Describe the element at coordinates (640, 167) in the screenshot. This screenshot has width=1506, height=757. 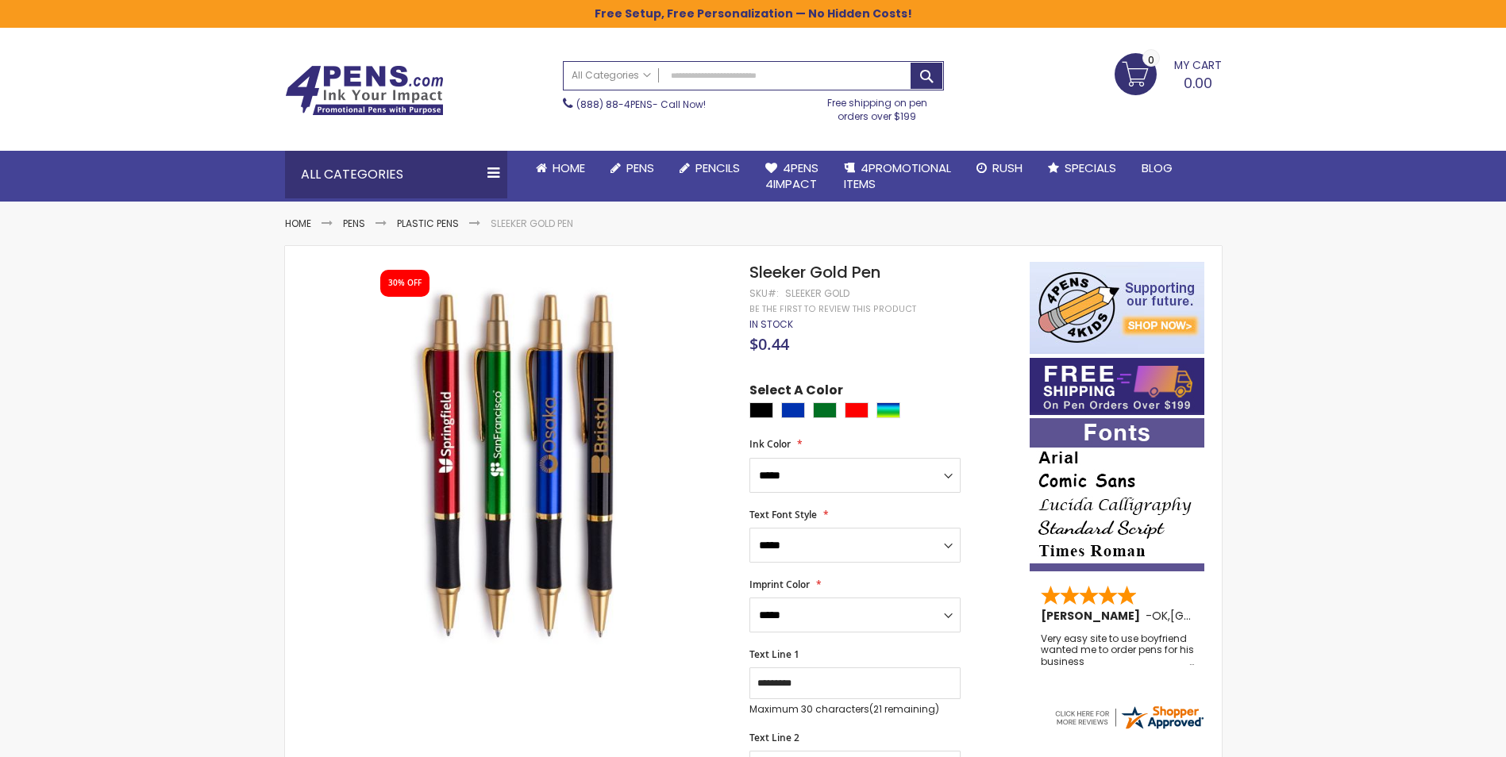
I see `span: Pens` at that location.